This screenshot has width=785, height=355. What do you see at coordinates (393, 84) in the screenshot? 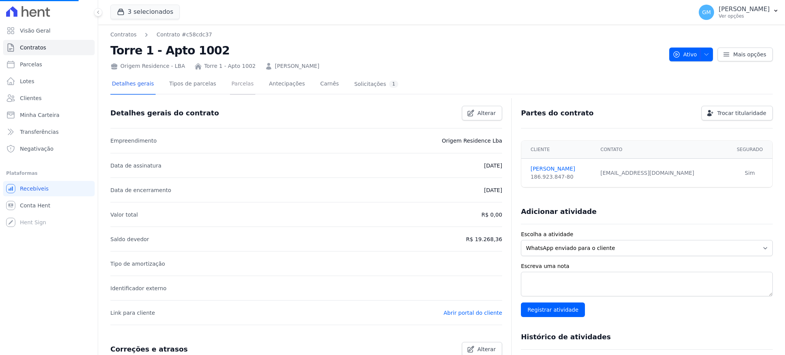
I see `div: 1` at bounding box center [393, 84].